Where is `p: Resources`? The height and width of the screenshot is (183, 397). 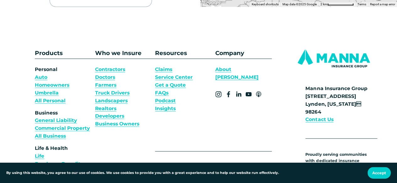 p: Resources is located at coordinates (183, 53).